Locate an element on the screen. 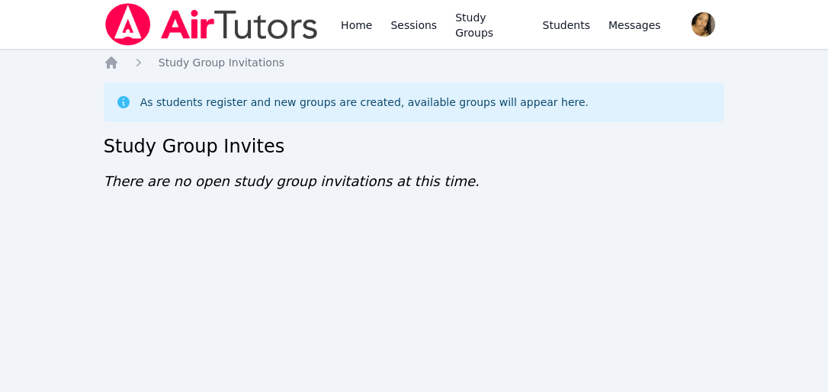  div: As students register and new groups are created, available groups will appear here. is located at coordinates (364, 102).